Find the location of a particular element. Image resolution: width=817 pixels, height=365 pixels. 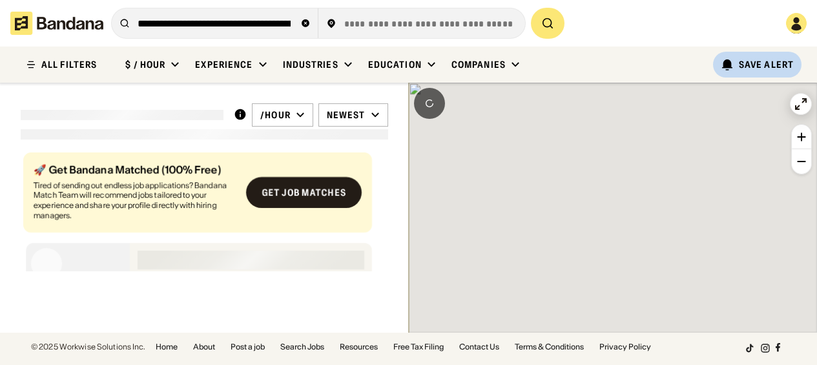

div: ALL FILTERS is located at coordinates (69, 65).